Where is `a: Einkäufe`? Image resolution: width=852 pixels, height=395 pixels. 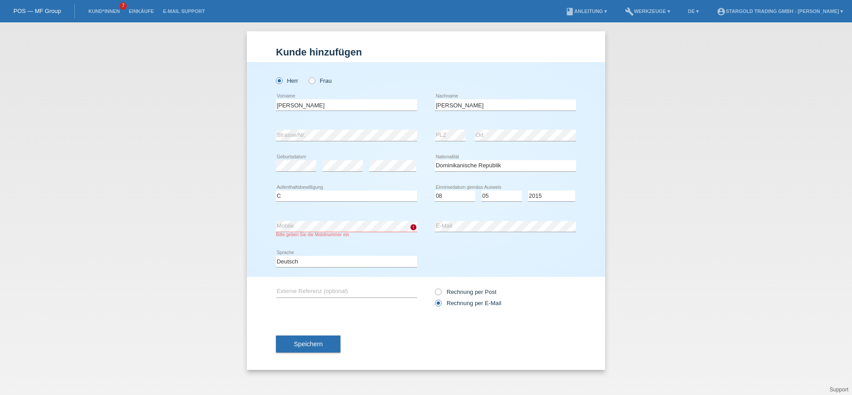 a: Einkäufe is located at coordinates (141, 11).